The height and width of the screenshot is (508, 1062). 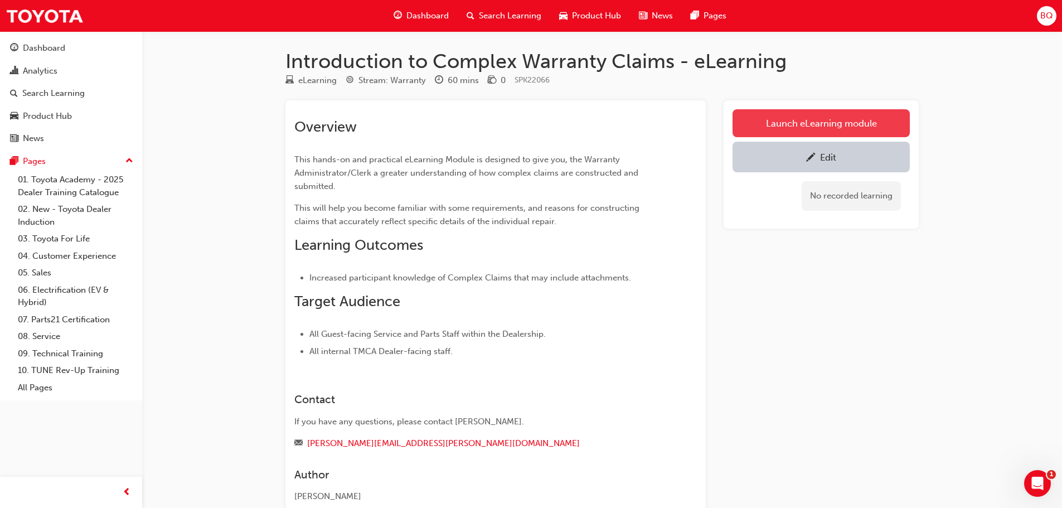 I want to click on a: 08. Service, so click(x=75, y=336).